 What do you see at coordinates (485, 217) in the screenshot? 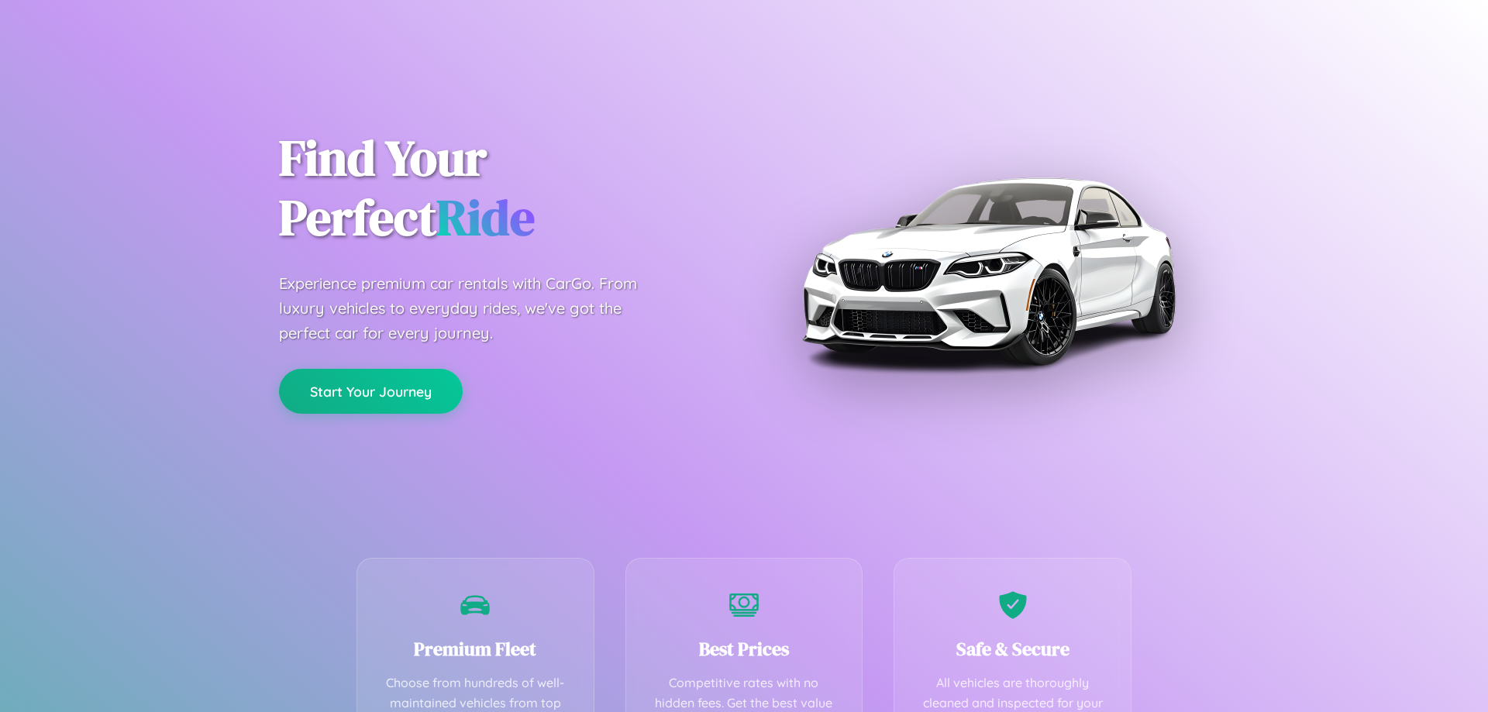
I see `span: Ride` at bounding box center [485, 217].